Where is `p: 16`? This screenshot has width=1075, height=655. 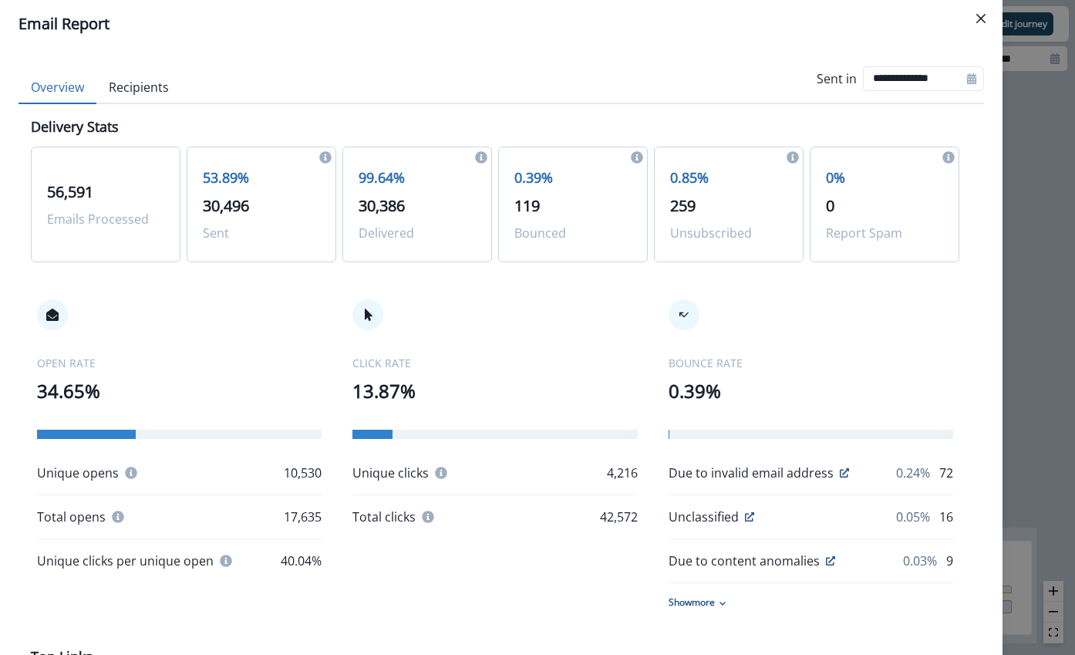
p: 16 is located at coordinates (946, 517).